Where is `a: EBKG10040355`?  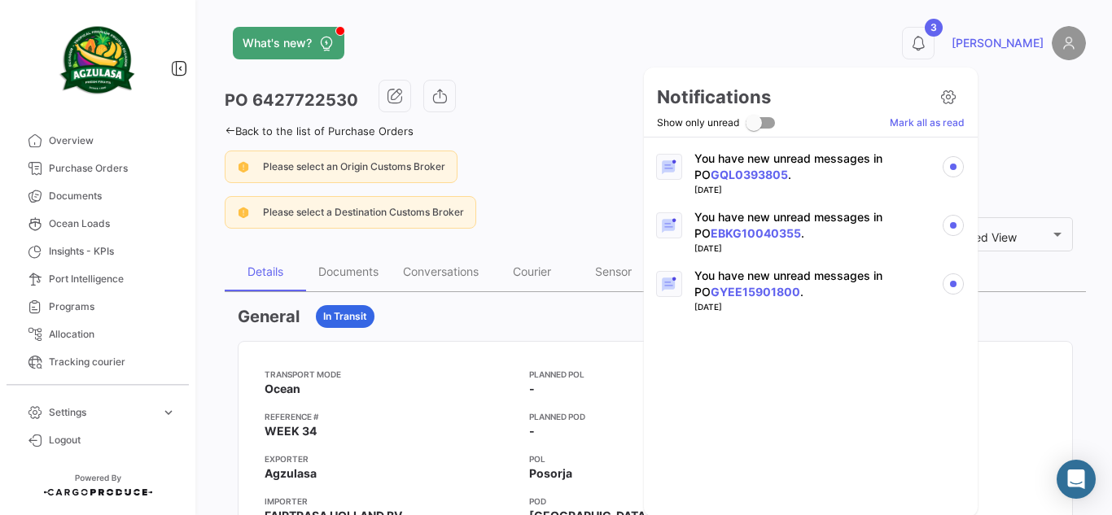 a: EBKG10040355 is located at coordinates (756, 233).